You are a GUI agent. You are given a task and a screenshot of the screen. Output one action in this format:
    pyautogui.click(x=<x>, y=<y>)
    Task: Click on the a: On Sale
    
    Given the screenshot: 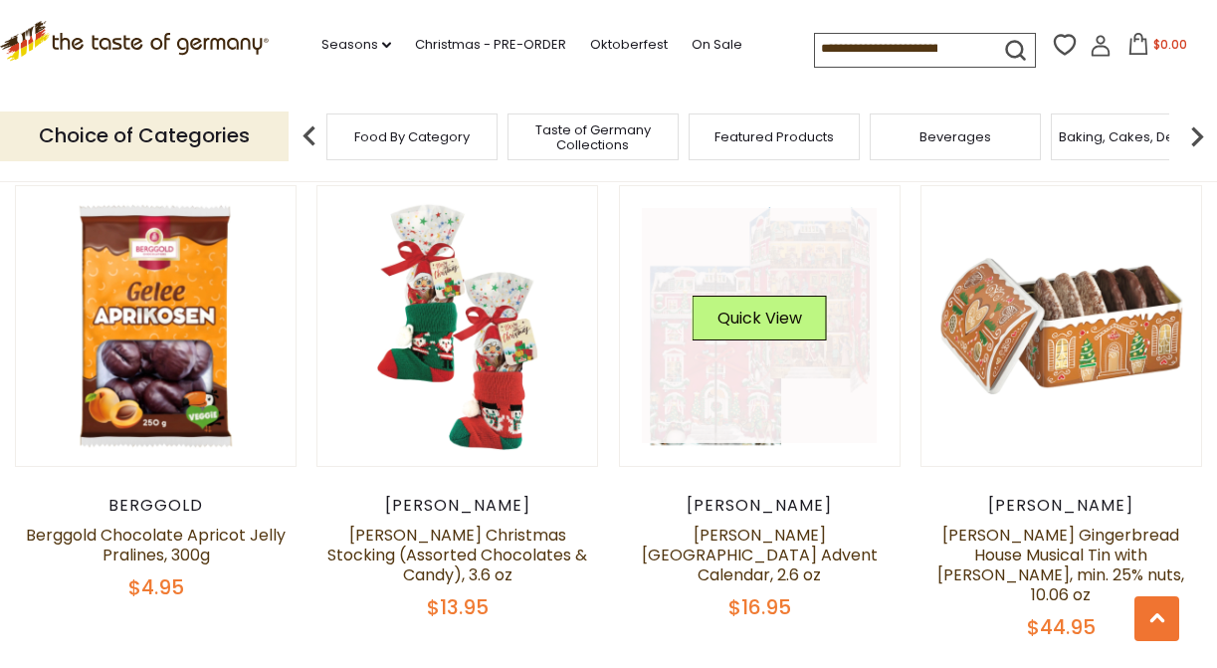 What is the action you would take?
    pyautogui.click(x=717, y=45)
    